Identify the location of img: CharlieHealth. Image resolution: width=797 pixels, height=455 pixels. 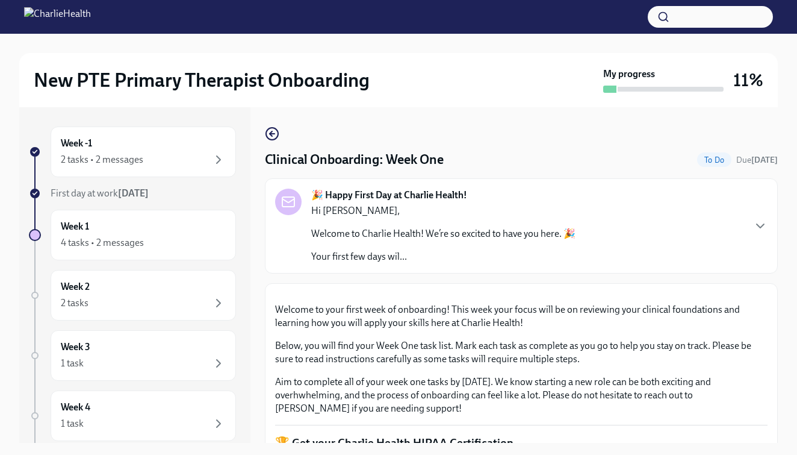
(57, 17).